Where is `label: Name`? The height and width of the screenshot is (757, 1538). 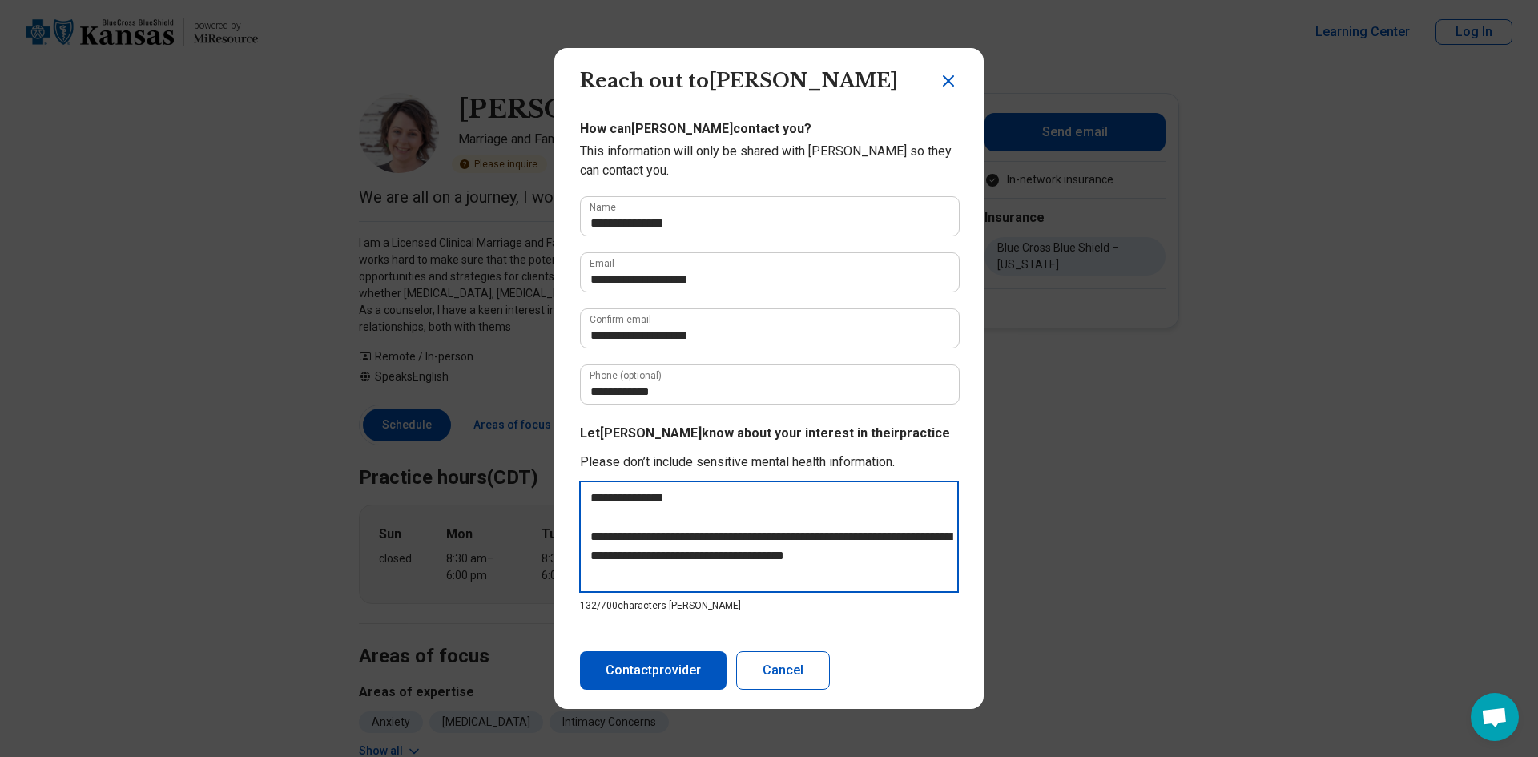 label: Name is located at coordinates (602, 207).